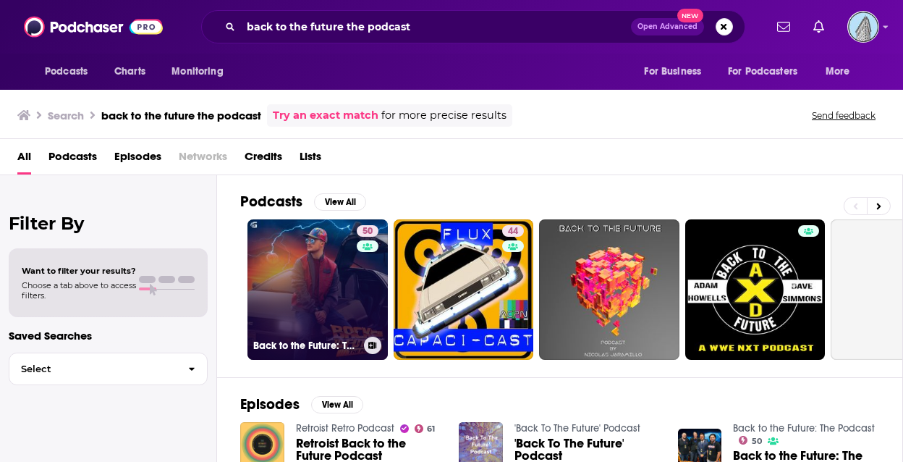 The height and width of the screenshot is (462, 903). Describe the element at coordinates (305, 345) in the screenshot. I see `h3: Back to the Future: The Podcast` at that location.